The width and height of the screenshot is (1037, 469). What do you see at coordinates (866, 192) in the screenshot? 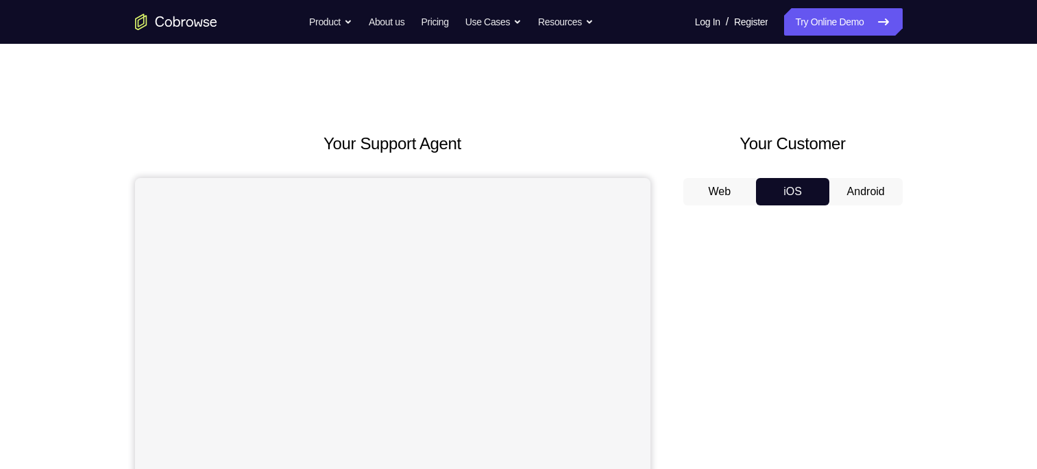
I see `button: Android` at bounding box center [866, 192].